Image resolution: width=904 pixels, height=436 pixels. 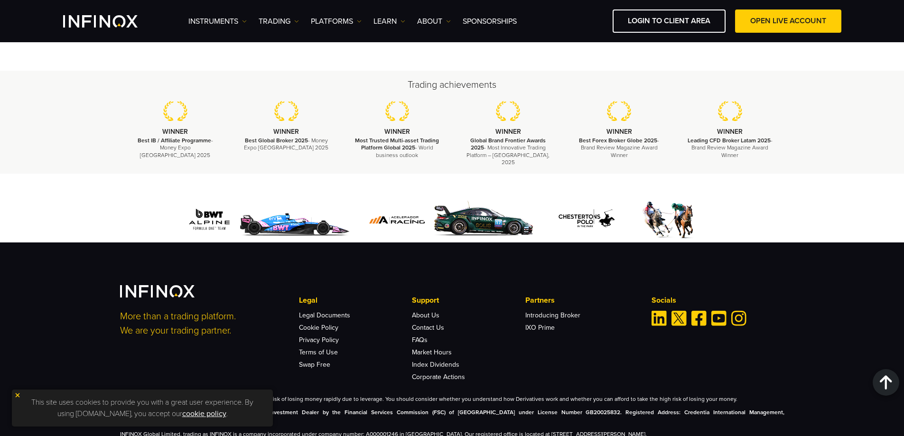 I want to click on a: SPONSORSHIPS, so click(x=490, y=21).